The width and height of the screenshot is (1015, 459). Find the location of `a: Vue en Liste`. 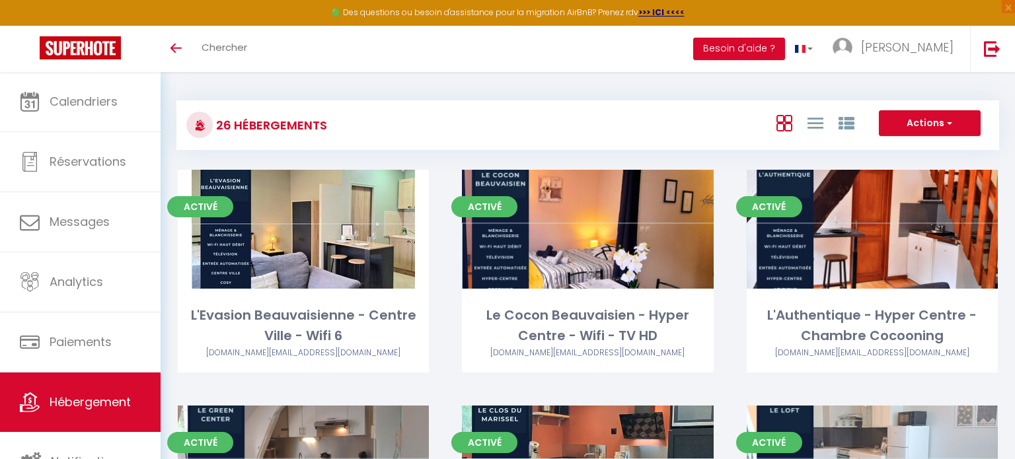

a: Vue en Liste is located at coordinates (815, 122).